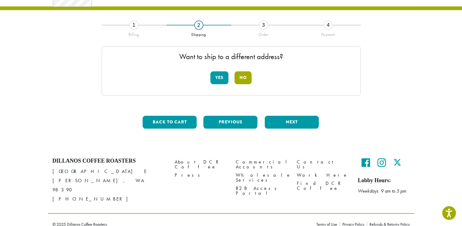  Describe the element at coordinates (219, 78) in the screenshot. I see `button: Yes` at that location.